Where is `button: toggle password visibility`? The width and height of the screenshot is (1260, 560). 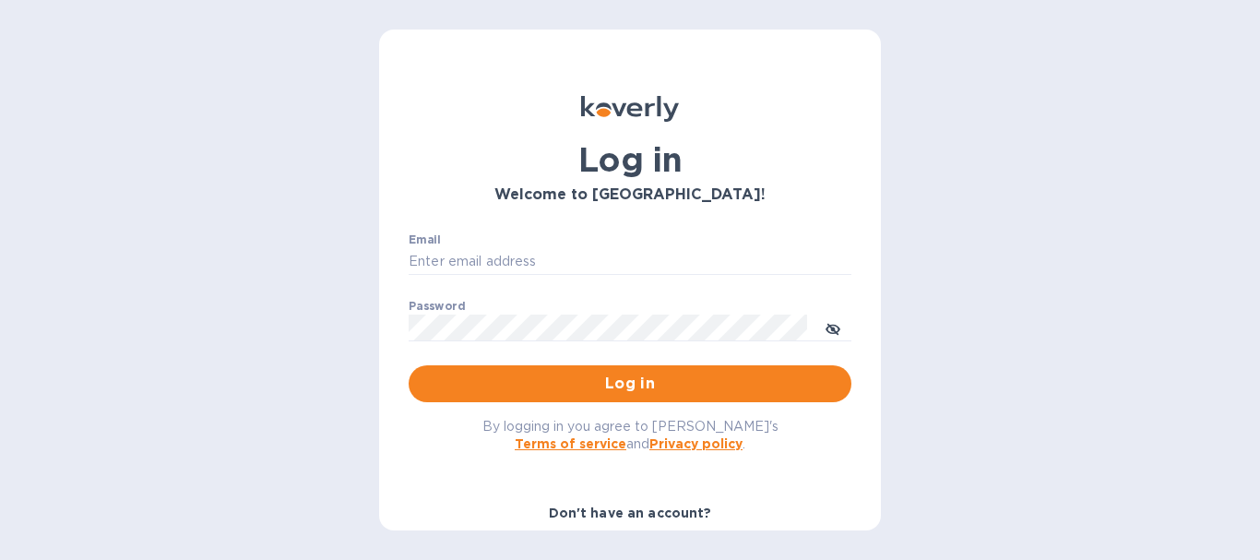
button: toggle password visibility is located at coordinates (833, 327).